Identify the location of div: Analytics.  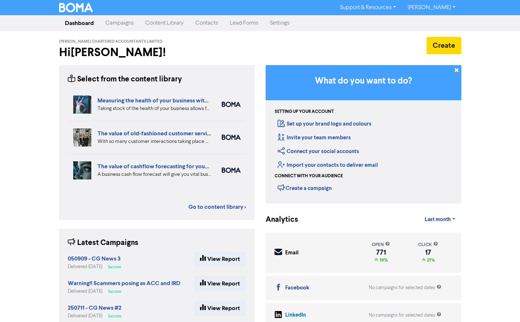
(277, 220).